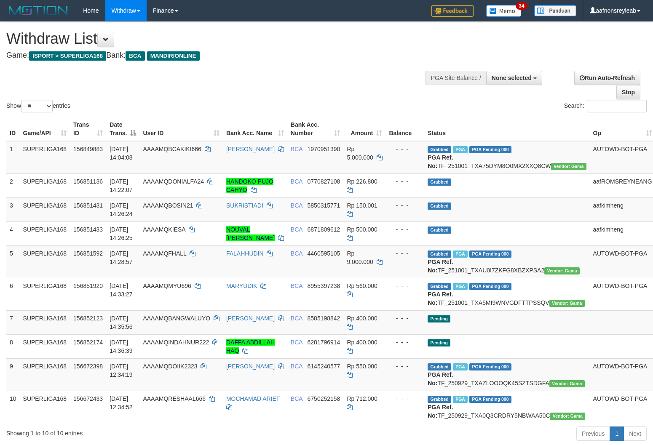 The width and height of the screenshot is (653, 445). Describe the element at coordinates (453, 11) in the screenshot. I see `img: Feedback.jpg` at that location.